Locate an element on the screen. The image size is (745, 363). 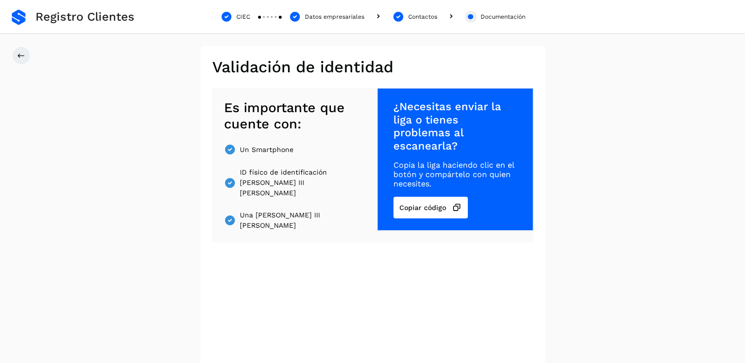
div: Datos empresariales is located at coordinates (334, 17).